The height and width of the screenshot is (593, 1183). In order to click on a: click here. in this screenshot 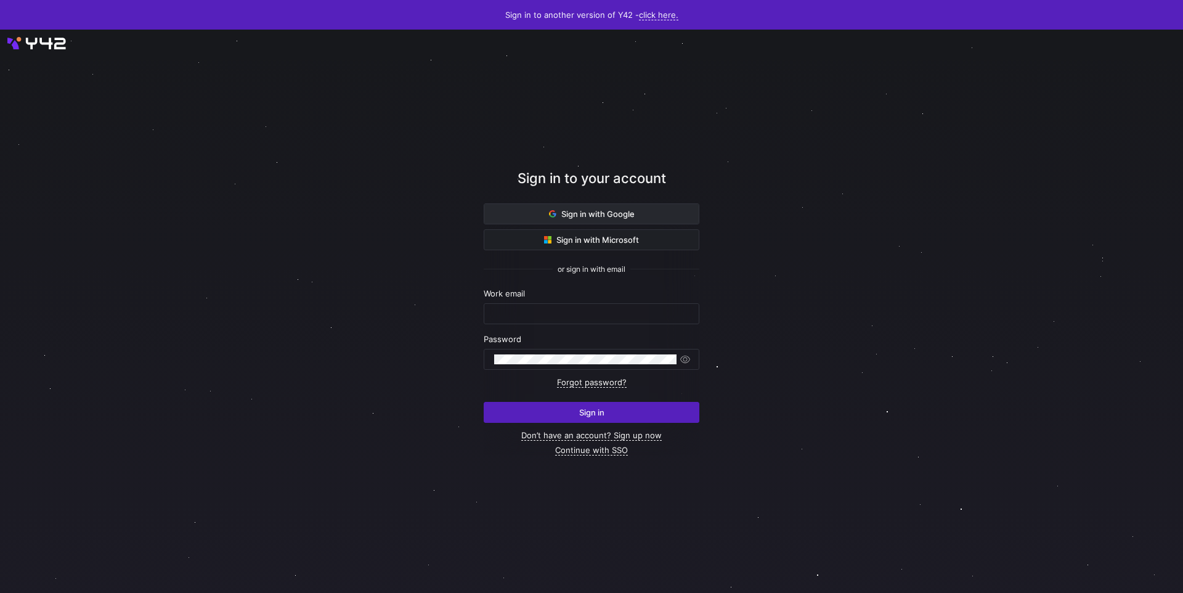, I will do `click(659, 15)`.